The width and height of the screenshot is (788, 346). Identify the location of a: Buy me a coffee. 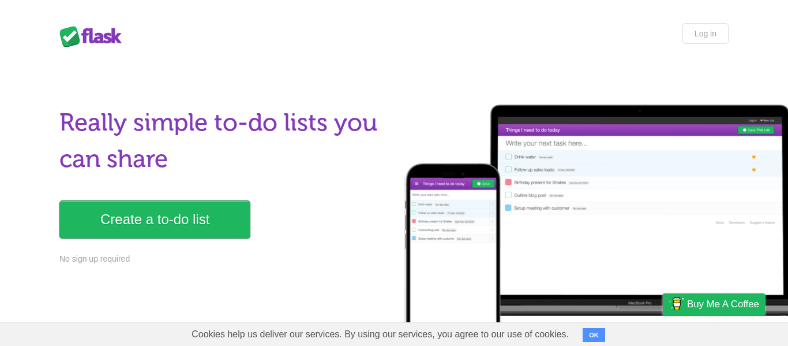
(714, 303).